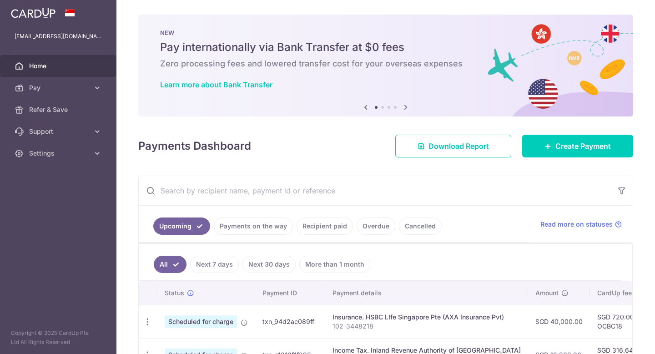 The height and width of the screenshot is (354, 655). I want to click on a: Next 30 days, so click(269, 264).